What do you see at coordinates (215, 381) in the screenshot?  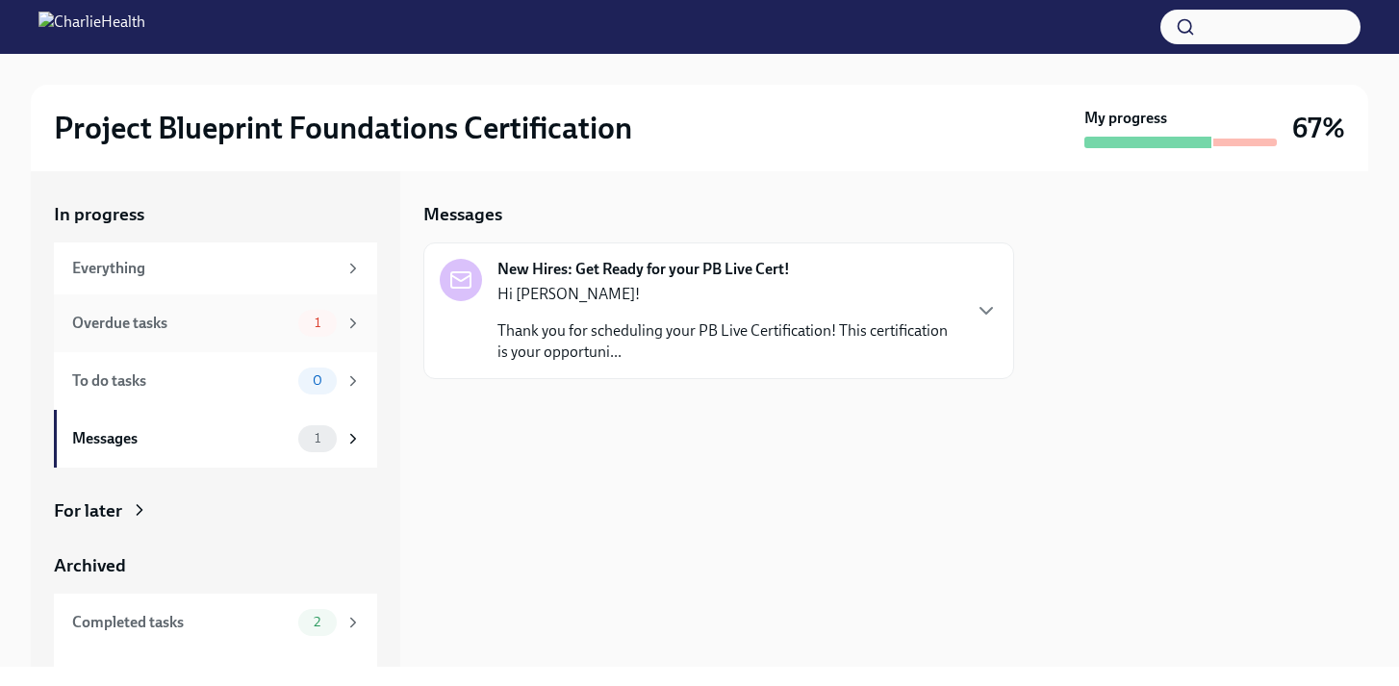 I see `a: To do tasks0` at bounding box center [215, 381].